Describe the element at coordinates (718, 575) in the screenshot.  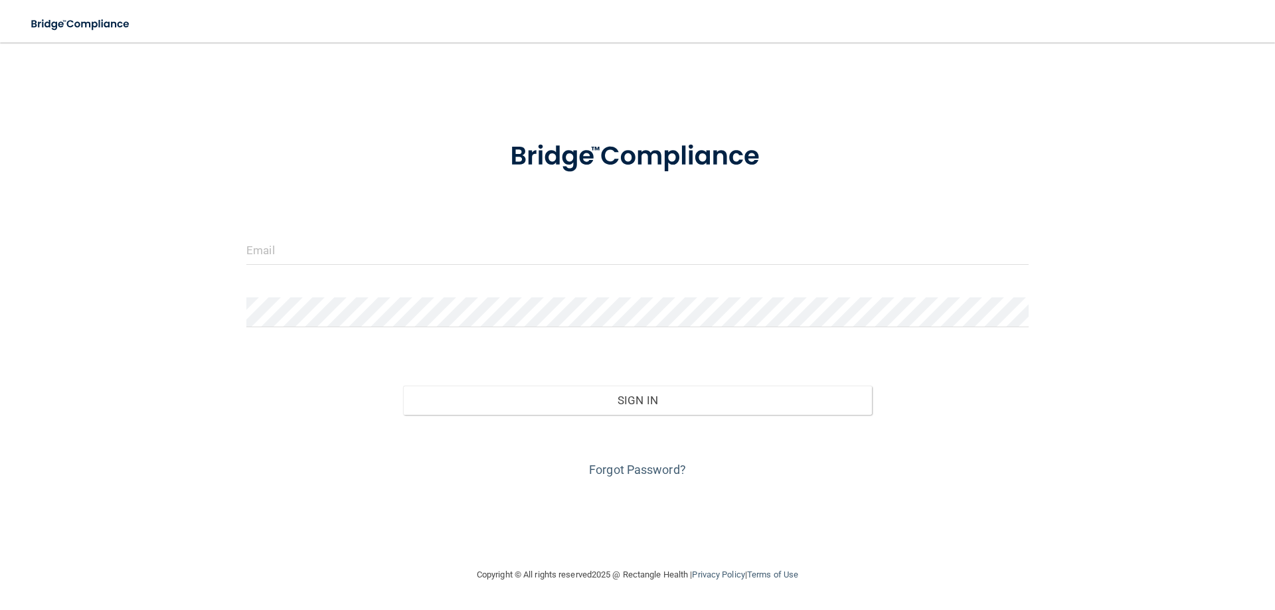
I see `a: Privacy Policy` at that location.